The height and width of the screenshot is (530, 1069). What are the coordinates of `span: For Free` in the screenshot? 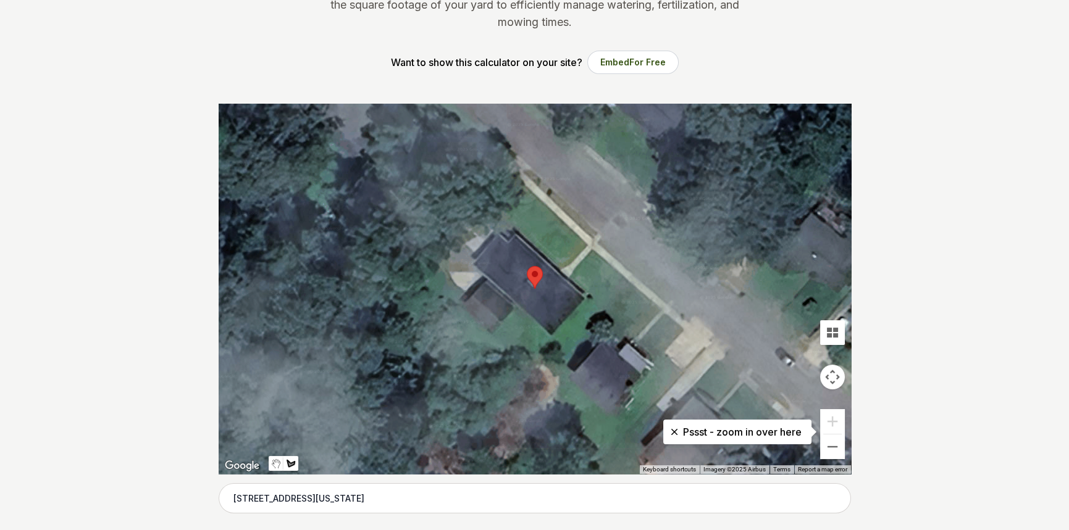 It's located at (647, 62).